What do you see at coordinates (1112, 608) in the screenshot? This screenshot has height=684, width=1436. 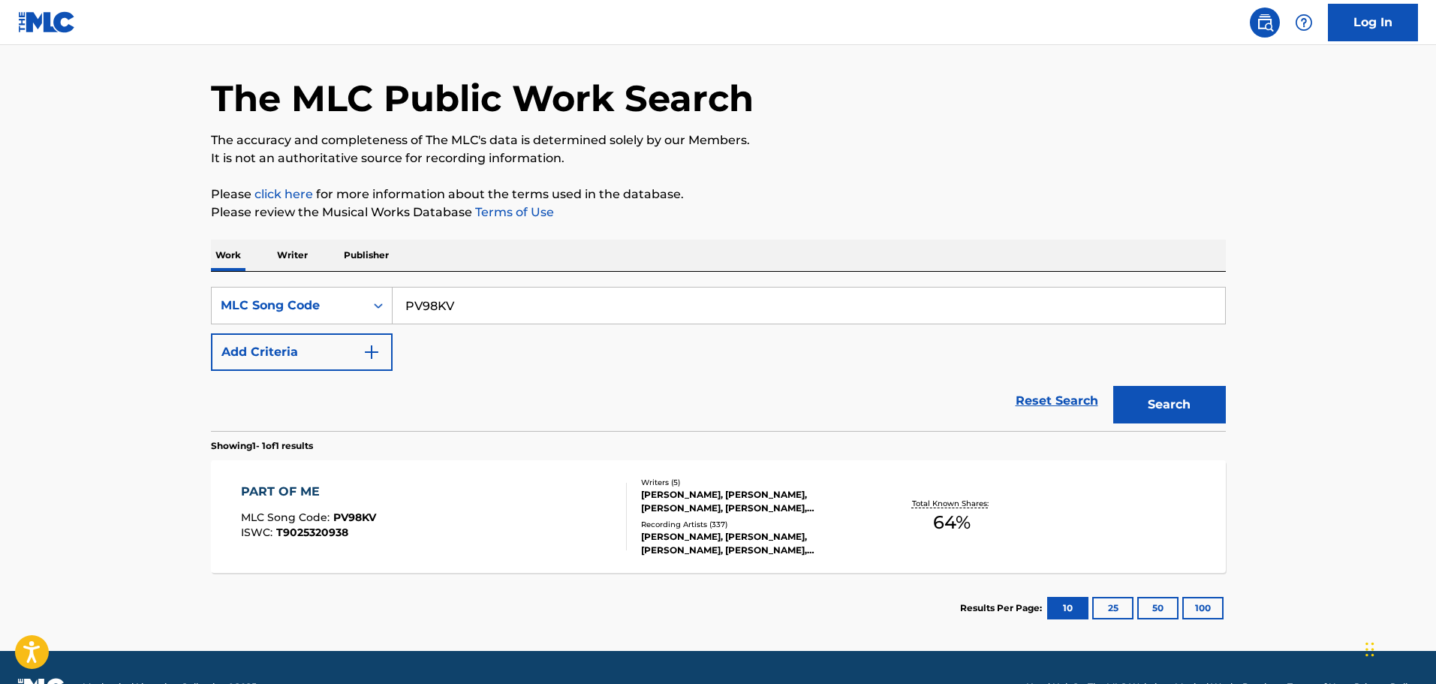 I see `button: 25` at bounding box center [1112, 608].